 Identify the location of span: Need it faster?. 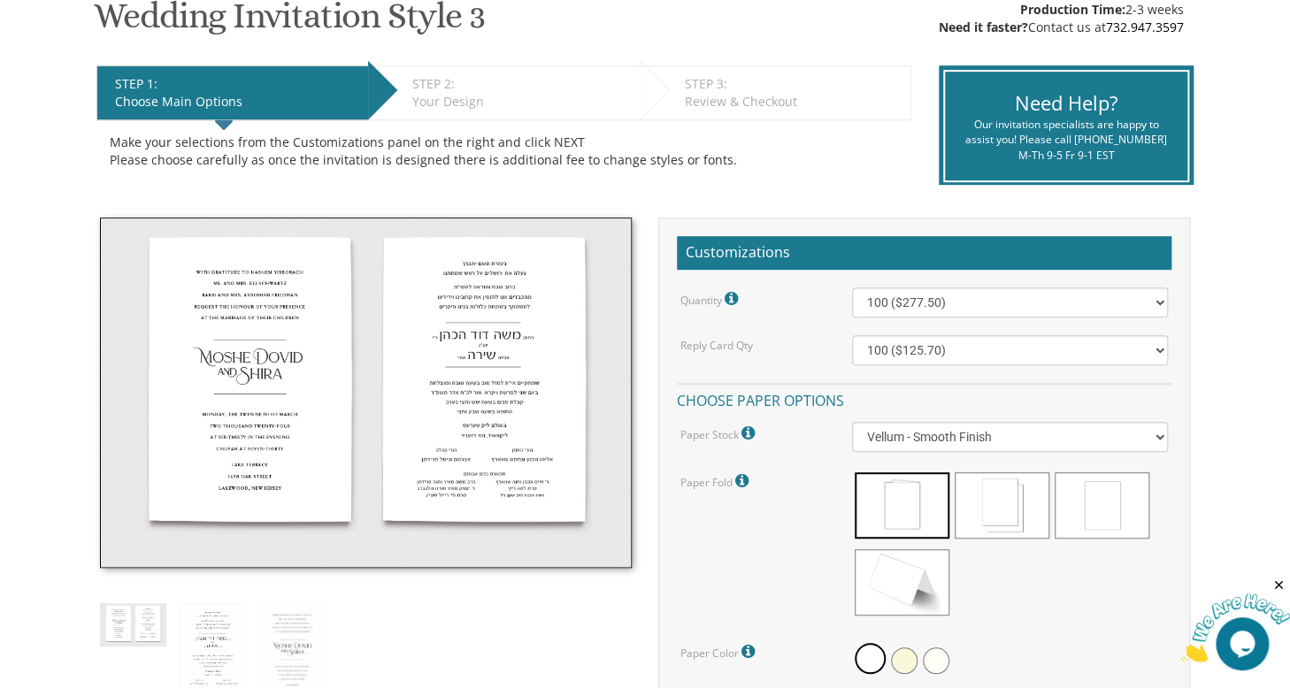
(983, 27).